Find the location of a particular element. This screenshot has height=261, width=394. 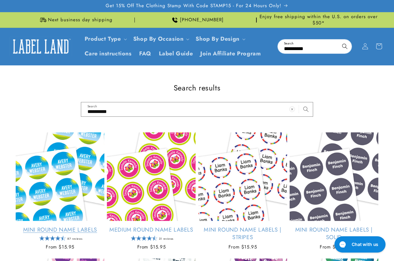

span: Label Guide is located at coordinates (176, 54).